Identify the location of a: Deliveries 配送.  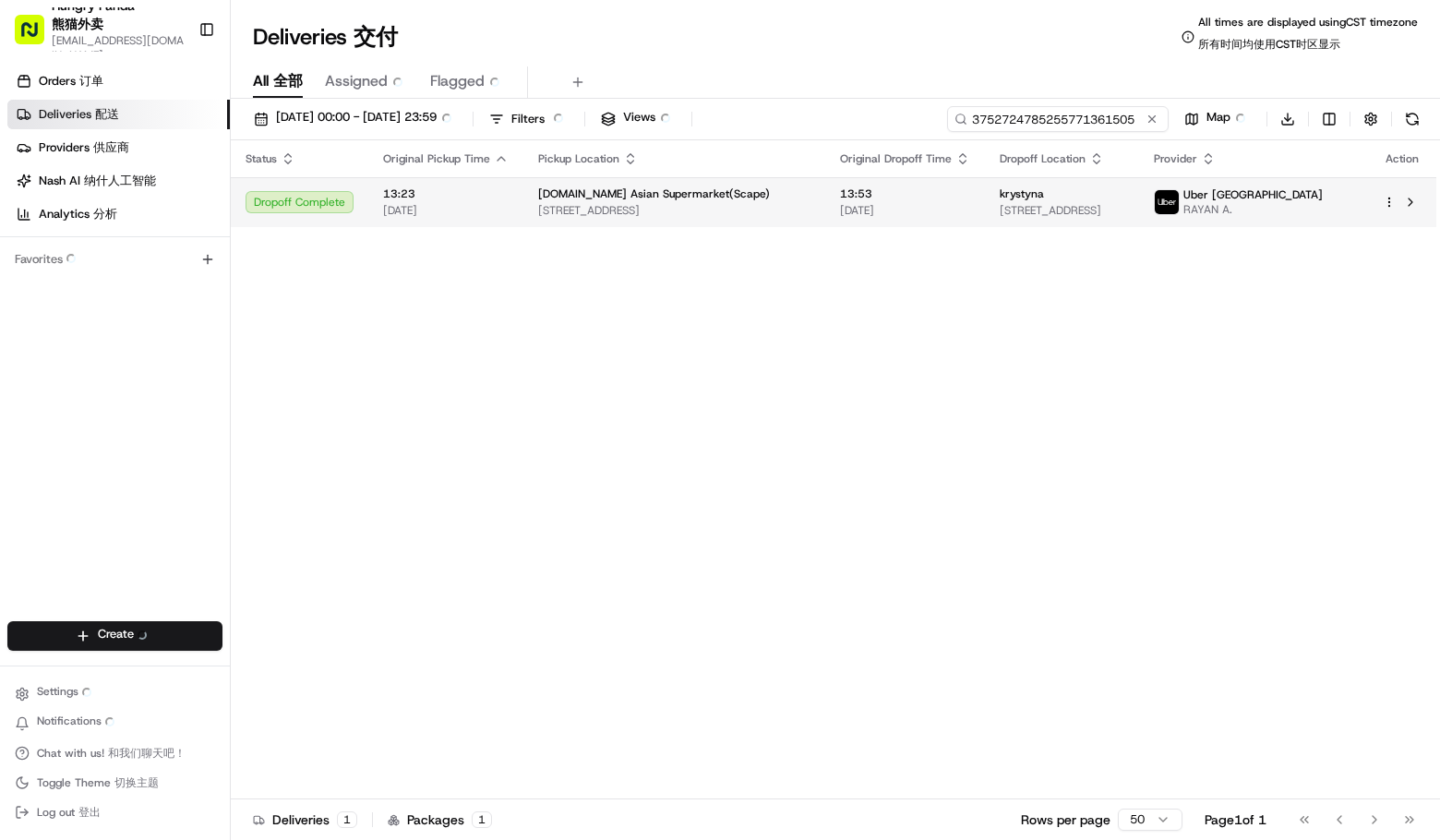
(119, 115).